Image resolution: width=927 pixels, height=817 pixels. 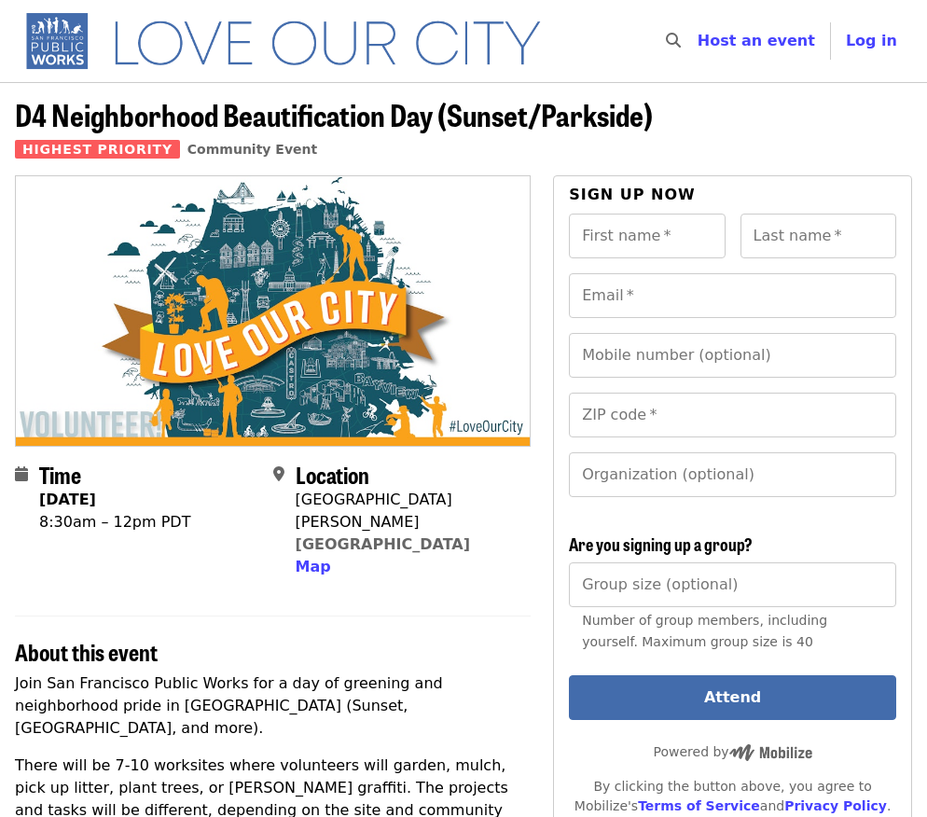 I want to click on i: calendar icon, so click(x=21, y=474).